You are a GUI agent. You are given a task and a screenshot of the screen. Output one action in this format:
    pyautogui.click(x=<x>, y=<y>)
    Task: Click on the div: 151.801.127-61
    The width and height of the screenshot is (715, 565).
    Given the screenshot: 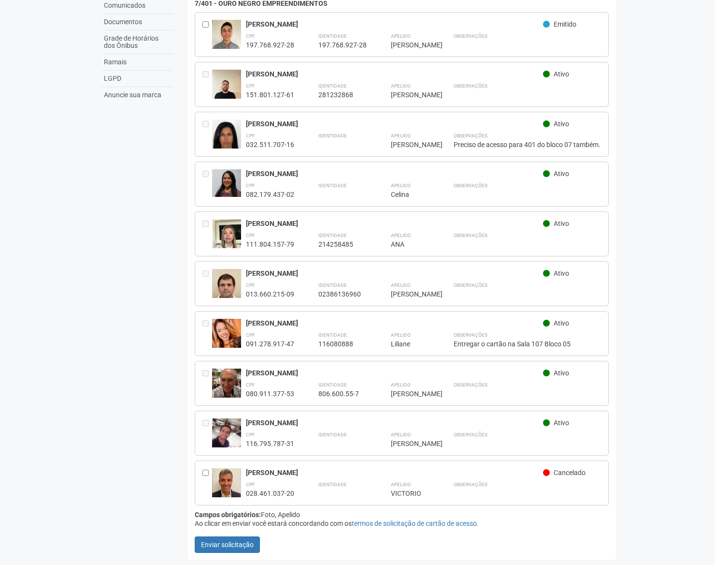 What is the action you would take?
    pyautogui.click(x=270, y=95)
    